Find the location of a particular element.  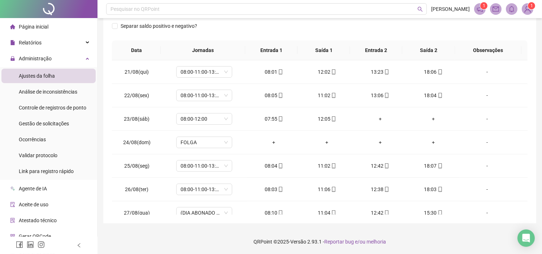

span: Agente de IA is located at coordinates (33, 189).